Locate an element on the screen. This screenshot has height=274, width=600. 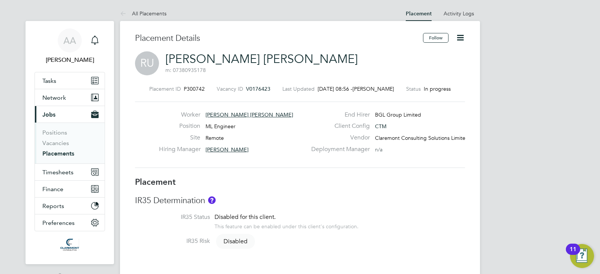
a: Go to home page is located at coordinates (70, 245).